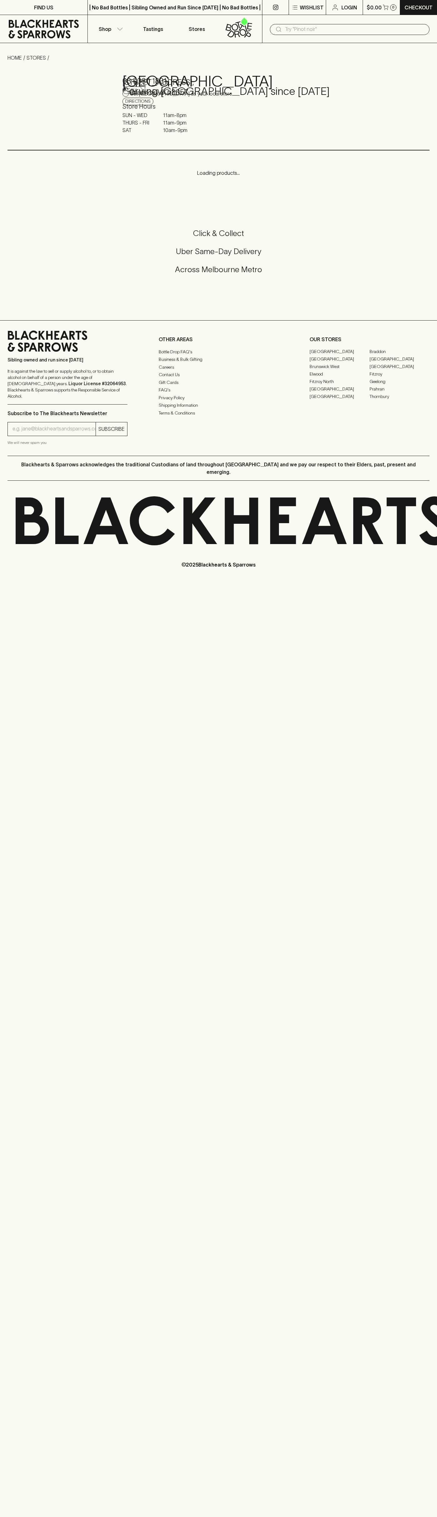 Image resolution: width=437 pixels, height=1517 pixels. Describe the element at coordinates (111, 429) in the screenshot. I see `button: SUBSCRIBE` at that location.